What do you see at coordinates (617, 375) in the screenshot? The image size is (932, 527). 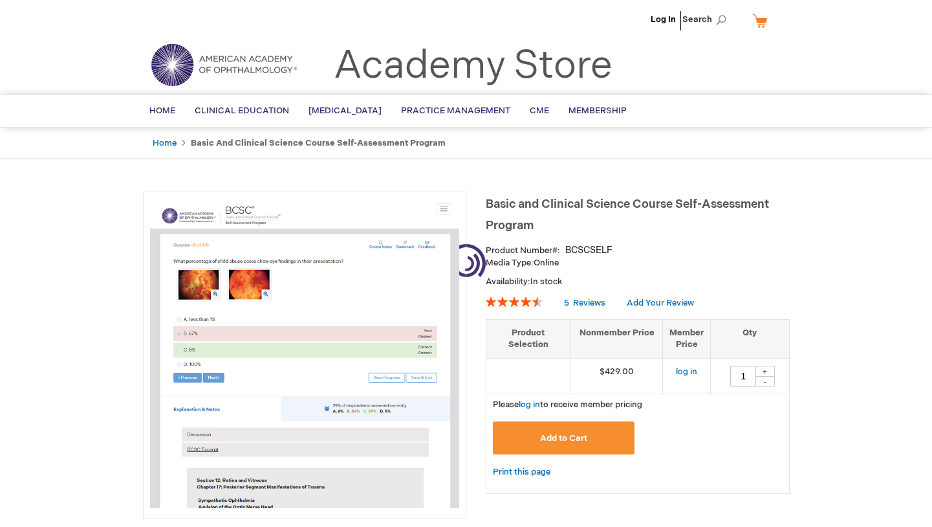 I see `td: $429.00` at bounding box center [617, 375].